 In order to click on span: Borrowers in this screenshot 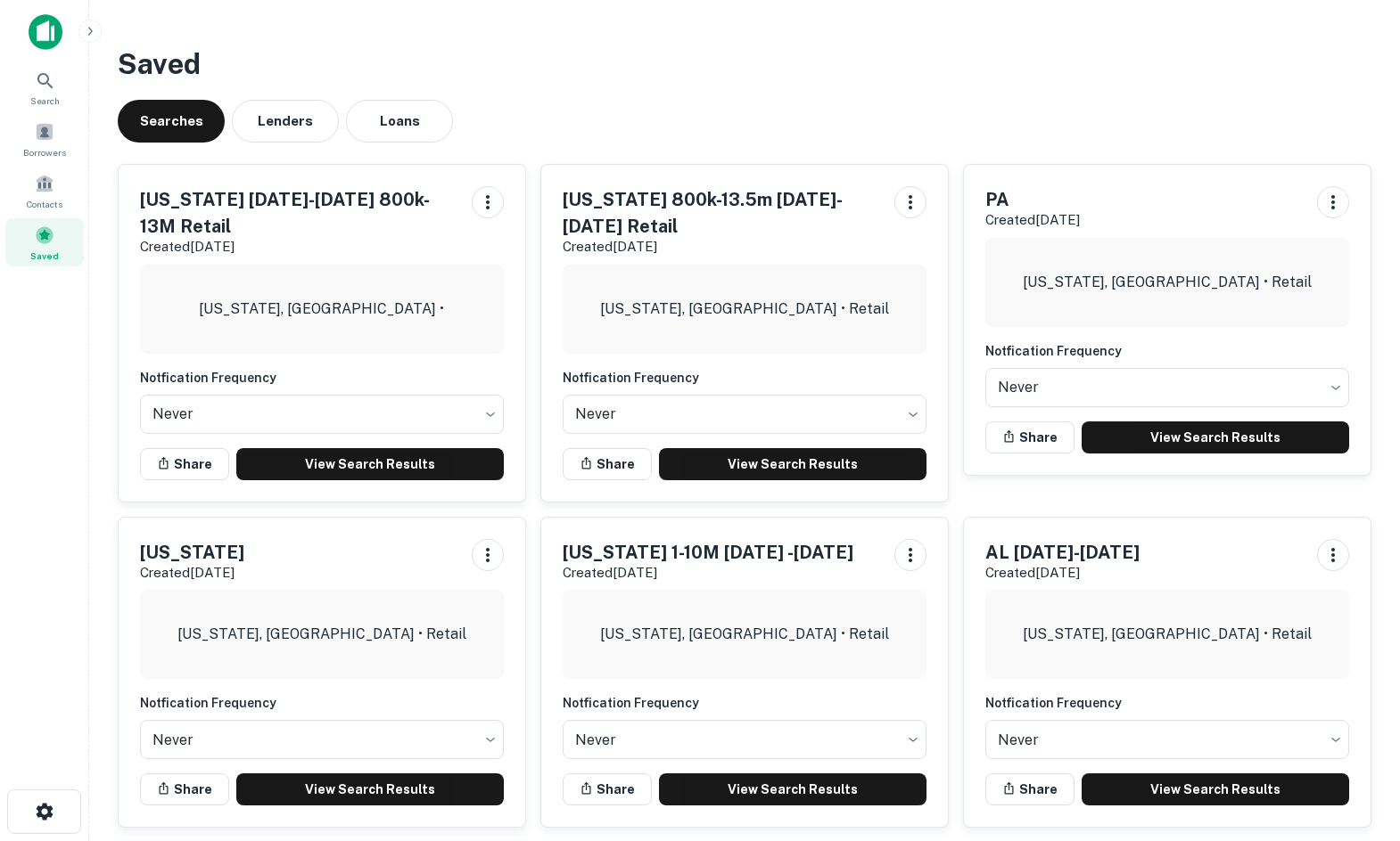, I will do `click(45, 152)`.